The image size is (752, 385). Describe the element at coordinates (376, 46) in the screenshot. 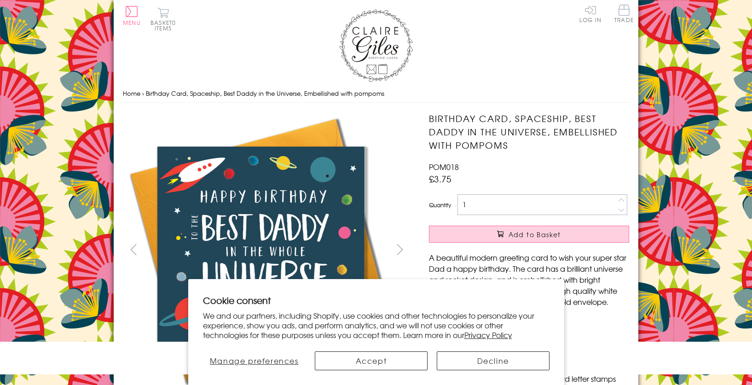

I see `img: Claire Giles Greetings Cards` at that location.